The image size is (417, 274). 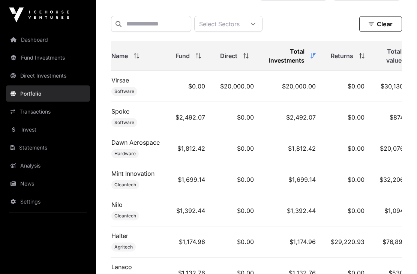 What do you see at coordinates (48, 166) in the screenshot?
I see `a: Analysis` at bounding box center [48, 166].